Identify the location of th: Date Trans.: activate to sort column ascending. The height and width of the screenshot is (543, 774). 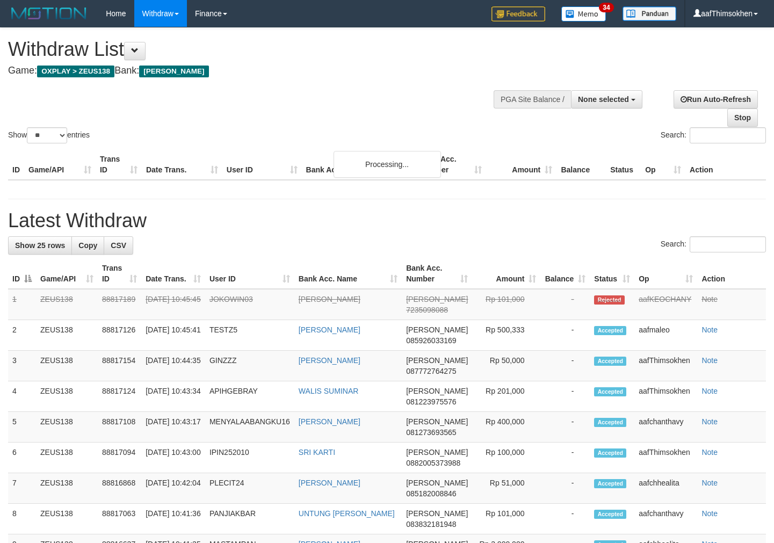
(173, 273).